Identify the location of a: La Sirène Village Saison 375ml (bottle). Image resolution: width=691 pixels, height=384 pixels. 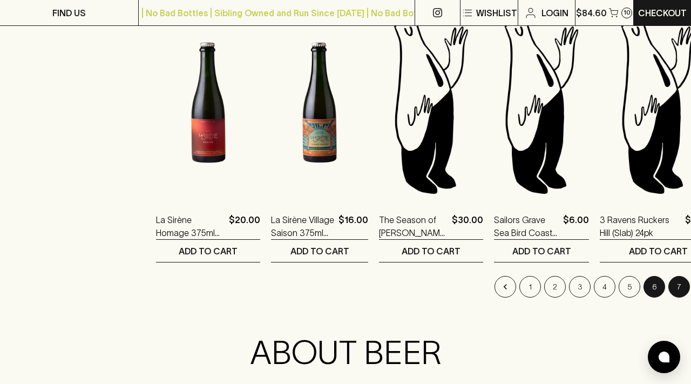
(302, 226).